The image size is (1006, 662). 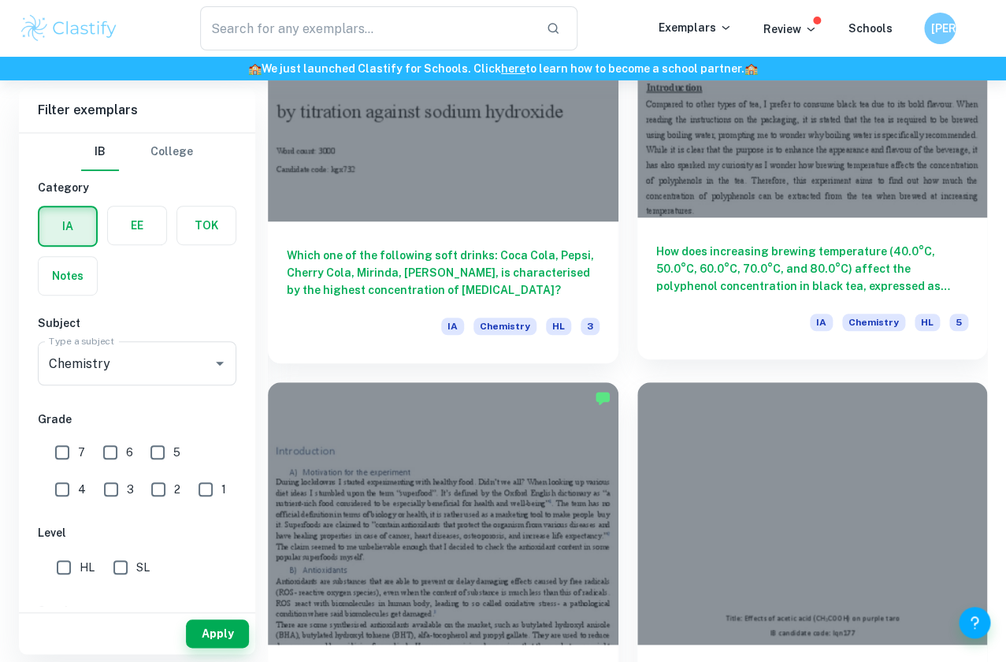 What do you see at coordinates (224, 489) in the screenshot?
I see `span: 1` at bounding box center [224, 489].